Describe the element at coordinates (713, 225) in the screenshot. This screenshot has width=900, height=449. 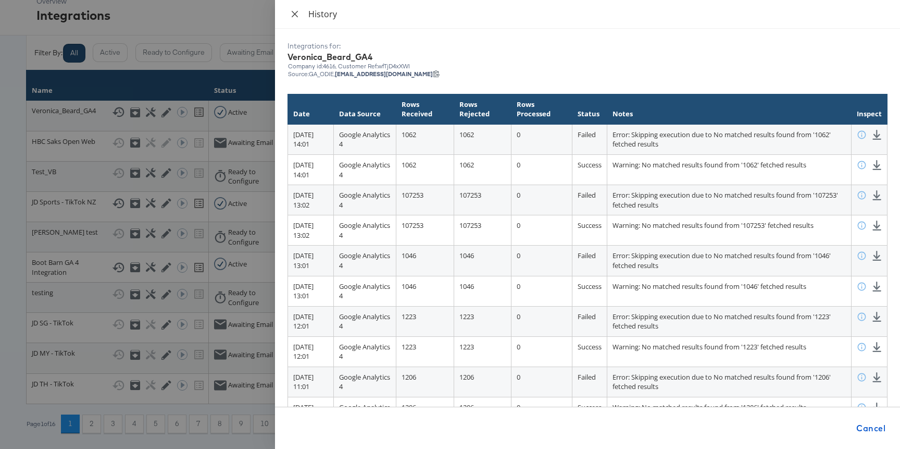
I see `span: Warning: No matched results found from '107253' fetched results` at that location.